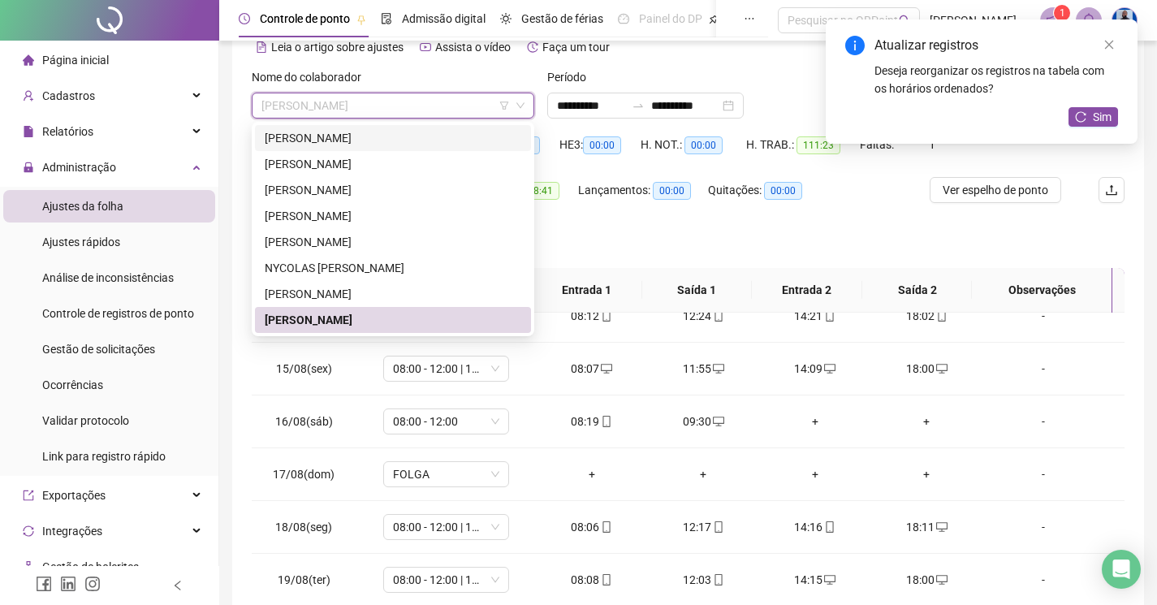 The image size is (1157, 605). What do you see at coordinates (1081, 117) in the screenshot?
I see `span: reload` at bounding box center [1081, 117].